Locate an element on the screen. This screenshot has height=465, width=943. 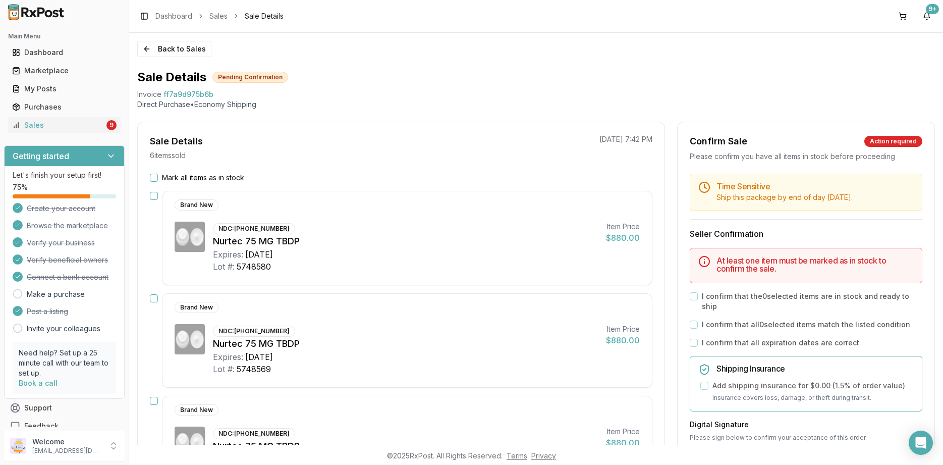
a: Make a purchase is located at coordinates (56, 294).